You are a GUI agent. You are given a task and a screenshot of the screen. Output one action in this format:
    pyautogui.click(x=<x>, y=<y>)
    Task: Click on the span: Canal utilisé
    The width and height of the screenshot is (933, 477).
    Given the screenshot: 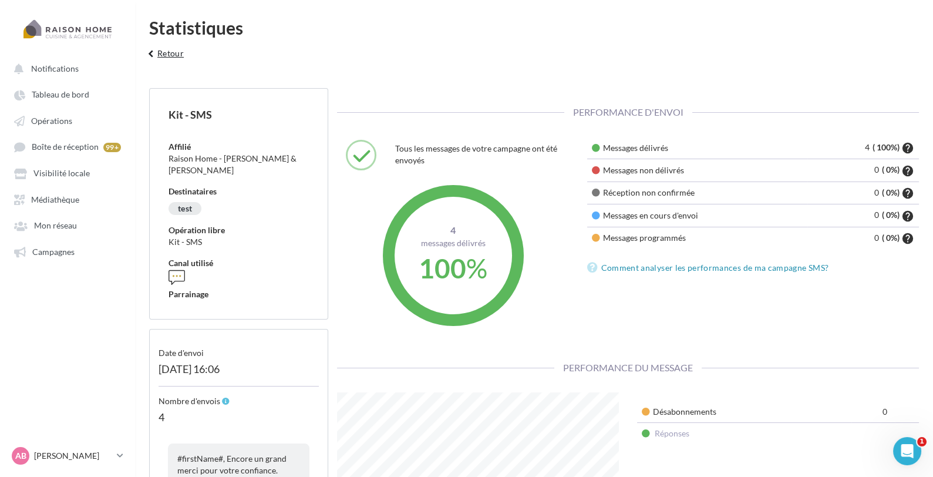 What is the action you would take?
    pyautogui.click(x=191, y=263)
    